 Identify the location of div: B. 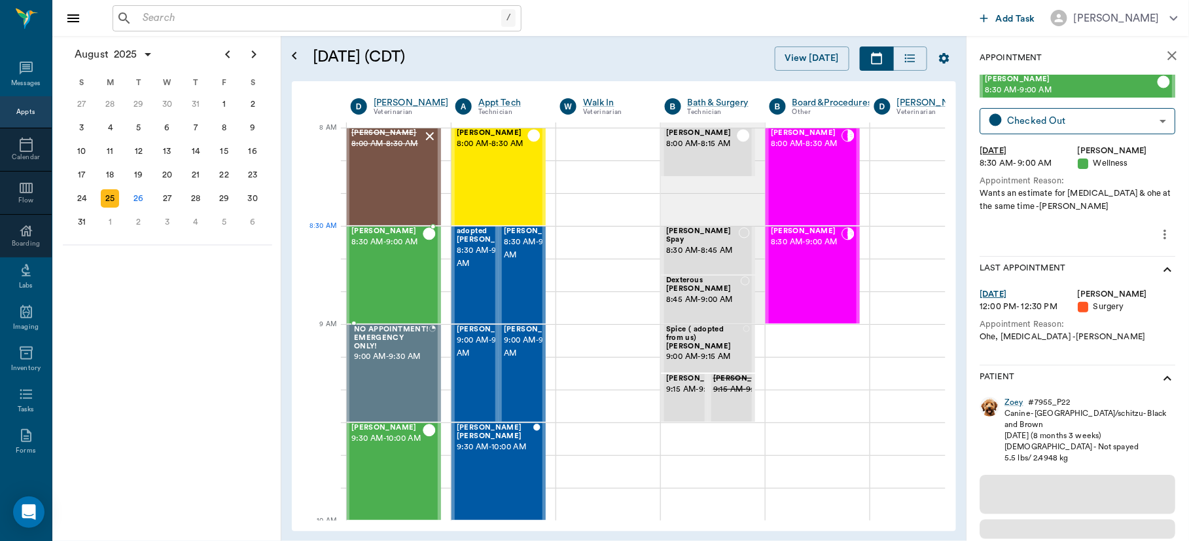
(673, 106).